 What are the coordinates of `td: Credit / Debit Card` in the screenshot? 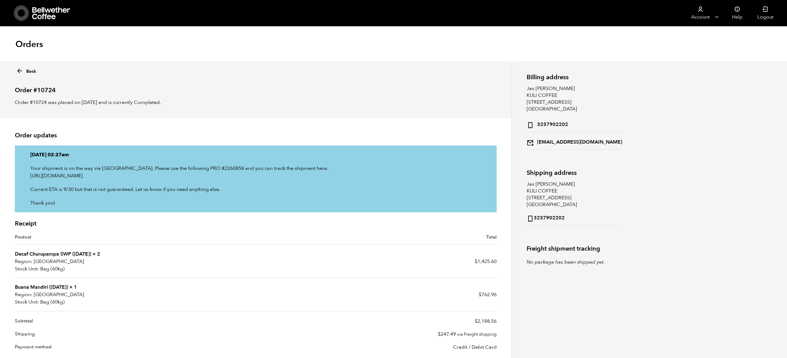 It's located at (376, 347).